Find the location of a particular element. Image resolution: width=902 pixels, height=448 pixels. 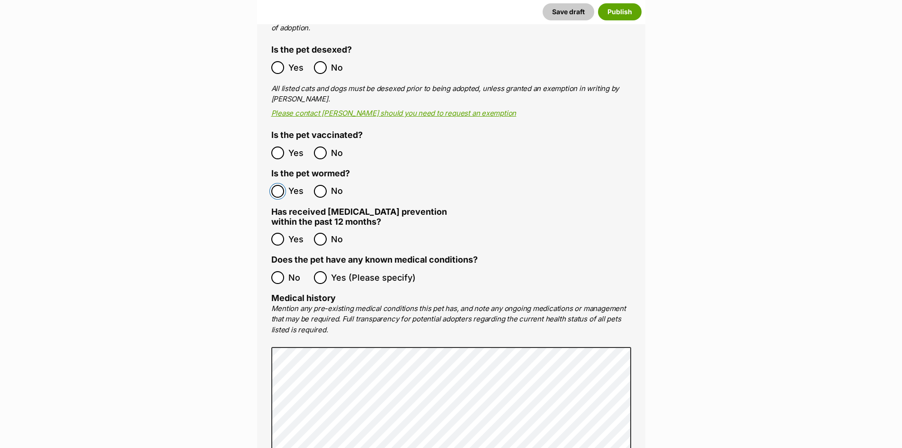

button: Publish is located at coordinates (620, 12).